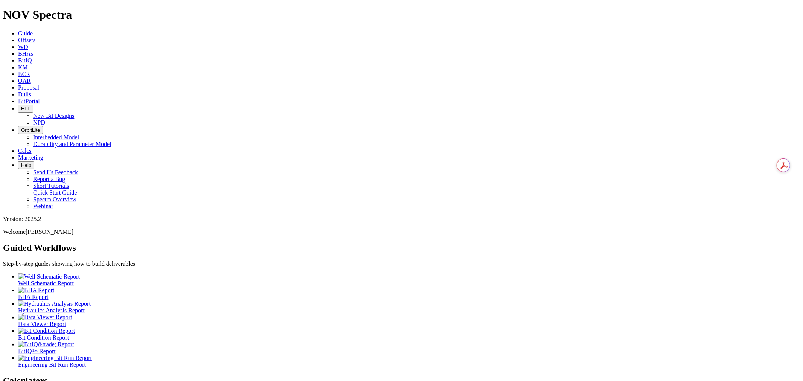 The image size is (803, 381). Describe the element at coordinates (23, 67) in the screenshot. I see `a: KM` at that location.